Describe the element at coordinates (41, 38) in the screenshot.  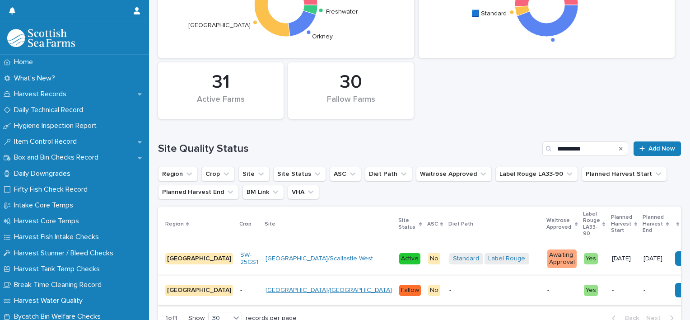
I see `img: mMrefqRFQpe26GRNOUkG` at that location.